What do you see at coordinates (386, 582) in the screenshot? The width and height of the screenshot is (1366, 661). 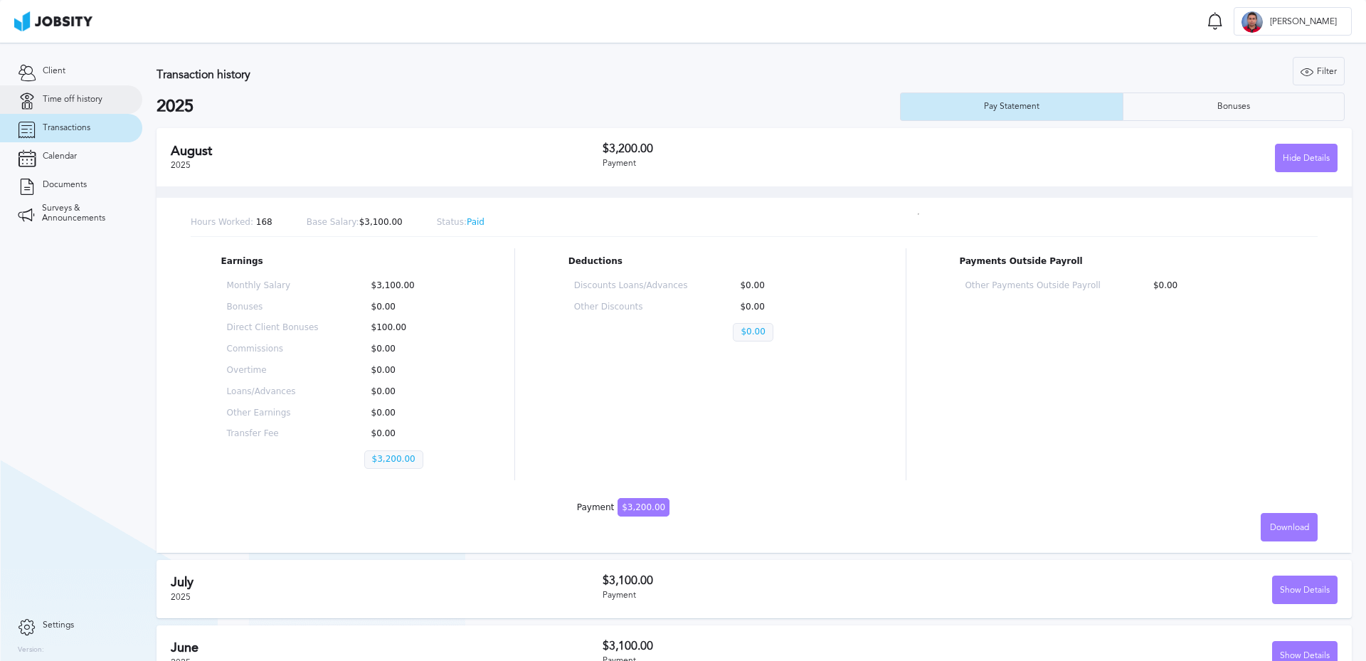 I see `h2: July` at bounding box center [386, 582].